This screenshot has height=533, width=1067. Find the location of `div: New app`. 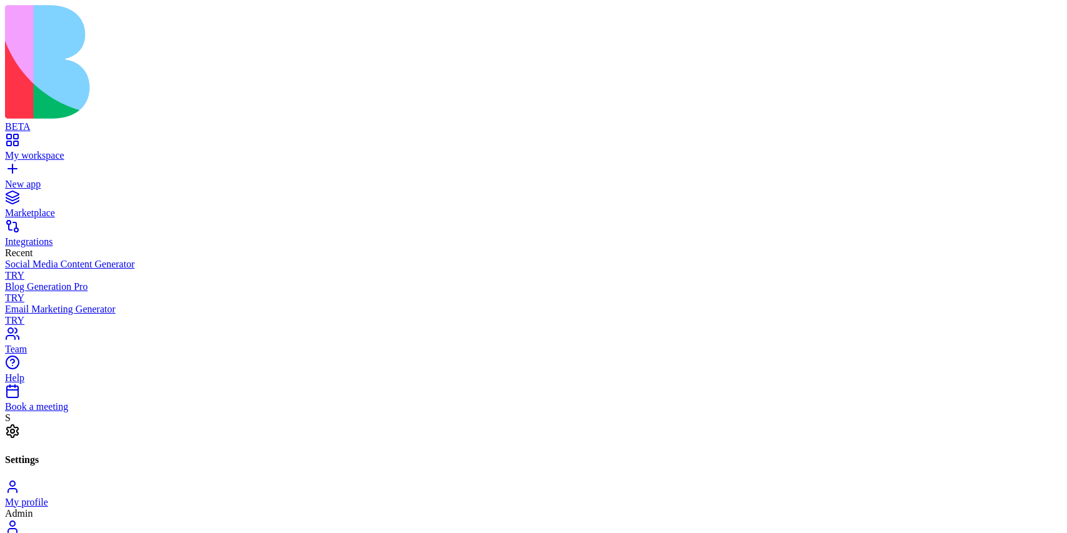

div: New app is located at coordinates (533, 184).